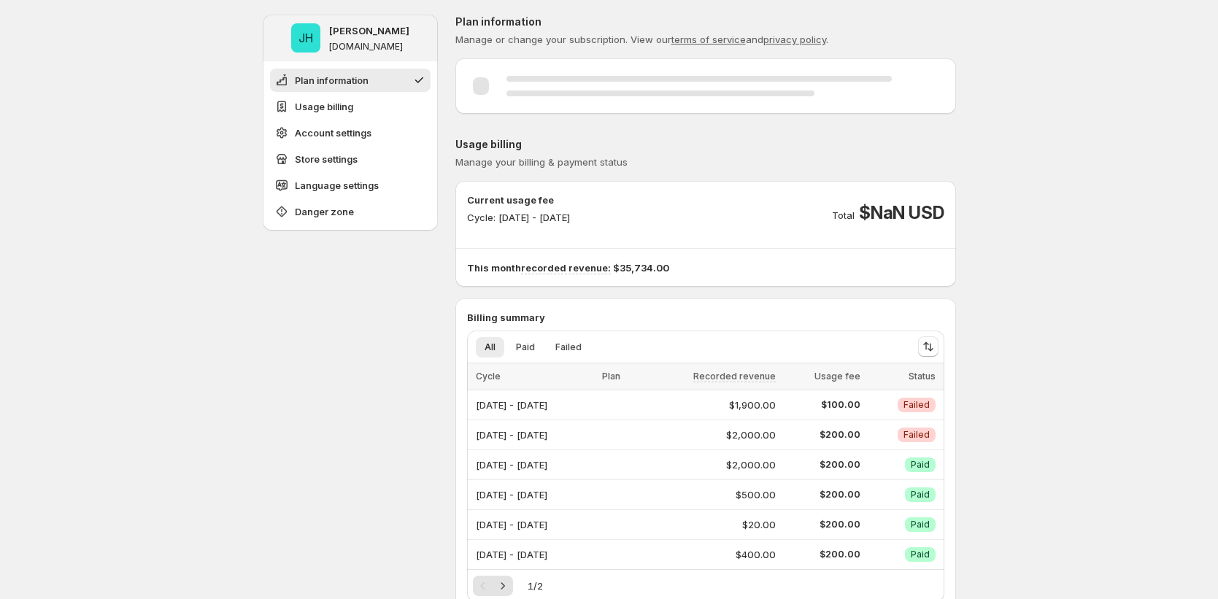 Image resolution: width=1218 pixels, height=599 pixels. What do you see at coordinates (734, 376) in the screenshot?
I see `span: Recorded revenue` at bounding box center [734, 376].